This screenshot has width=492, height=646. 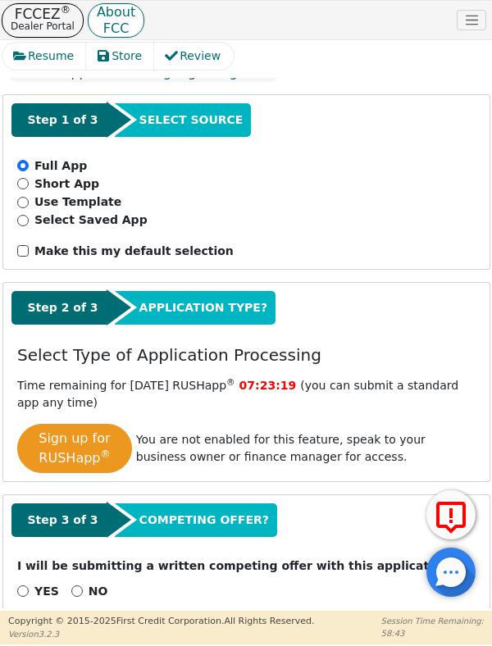 What do you see at coordinates (451, 515) in the screenshot?
I see `button: Report Error to FCC` at bounding box center [451, 515].